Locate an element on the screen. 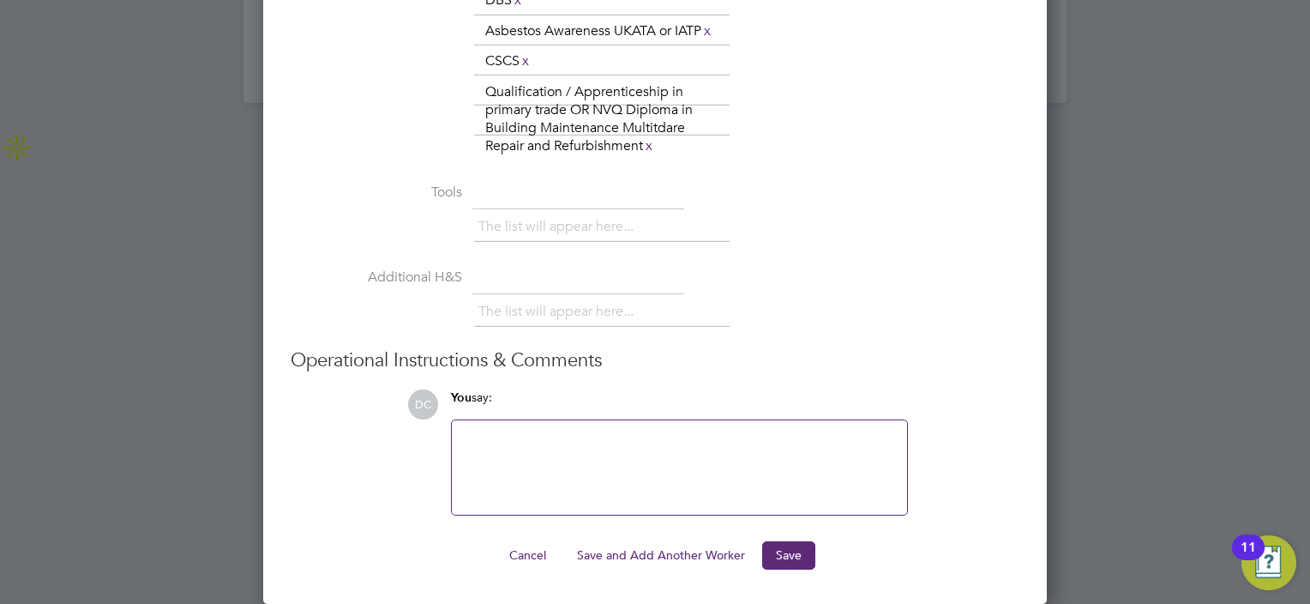 The image size is (1310, 604). button: Cancel is located at coordinates (527, 555).